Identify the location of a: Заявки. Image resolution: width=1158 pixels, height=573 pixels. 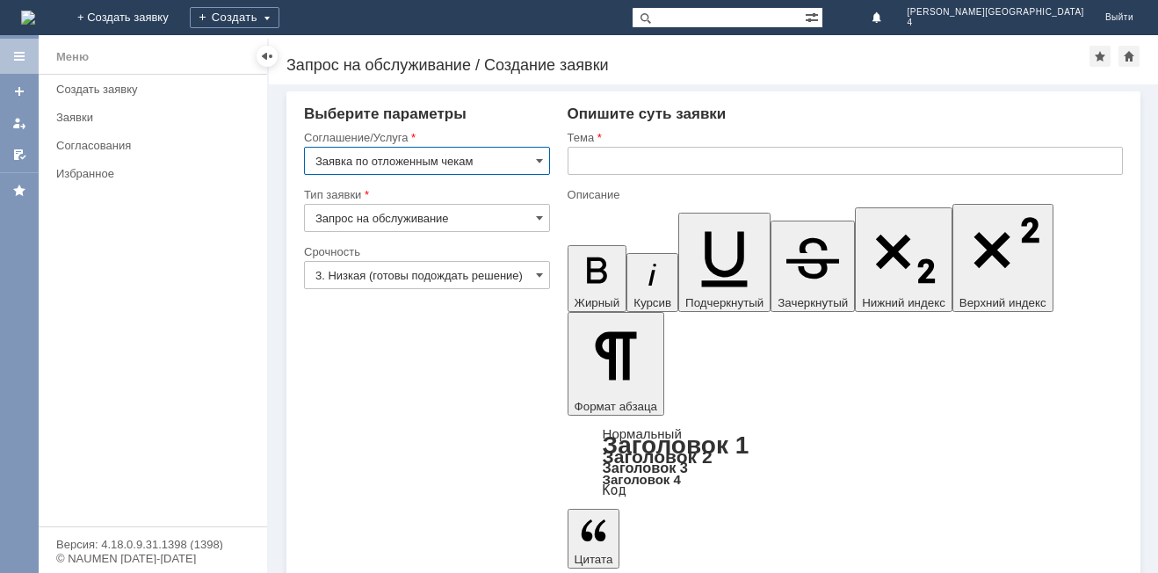
(156, 117).